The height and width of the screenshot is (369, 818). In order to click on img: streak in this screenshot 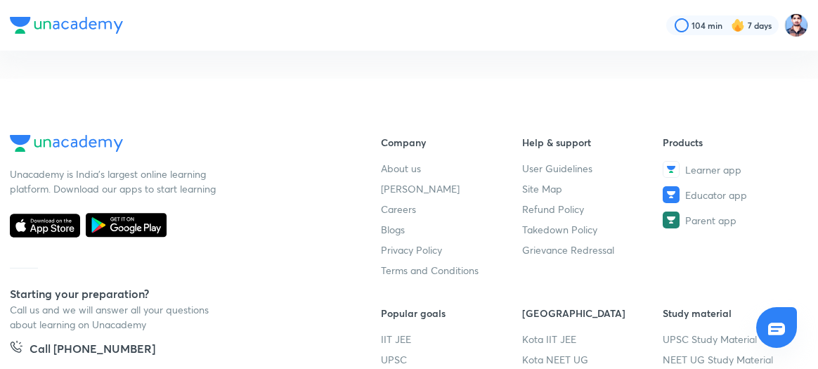, I will do `click(738, 25)`.